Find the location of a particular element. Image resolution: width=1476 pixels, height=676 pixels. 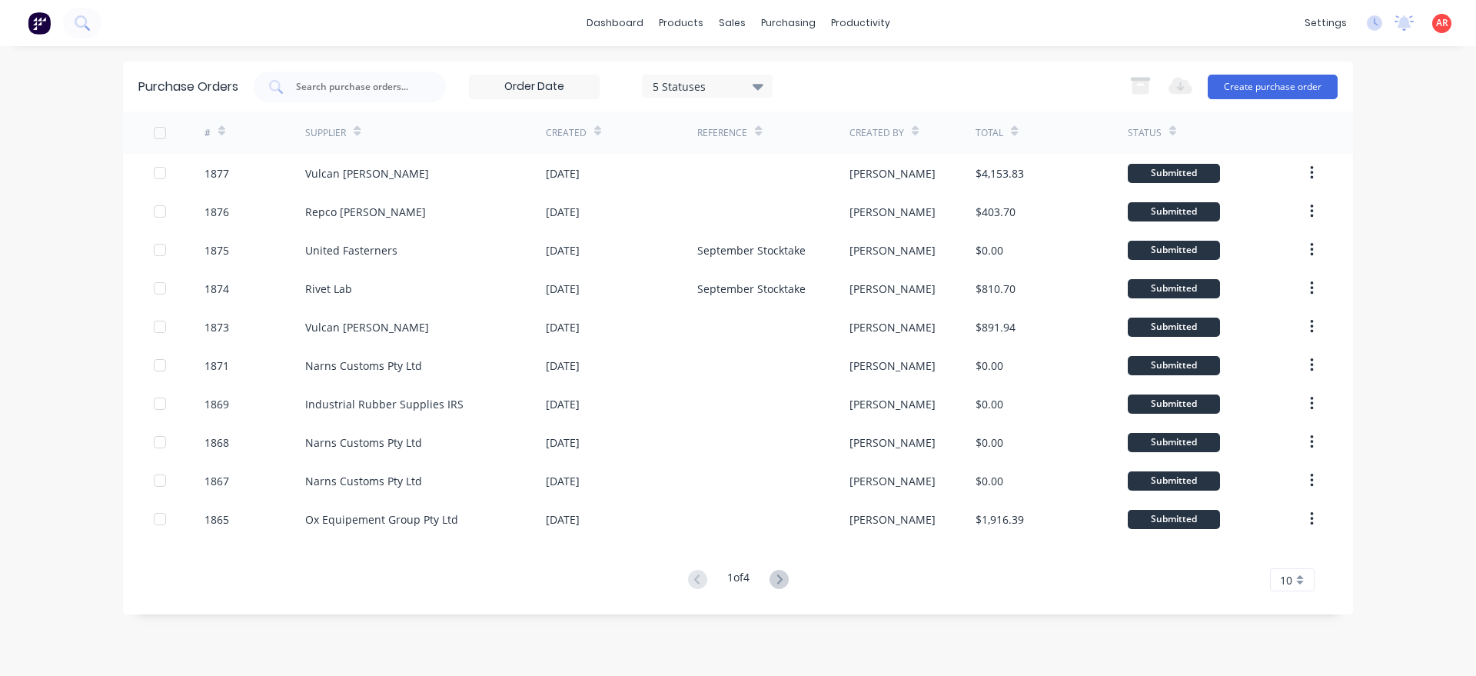

div: $403.70 is located at coordinates (995, 211).